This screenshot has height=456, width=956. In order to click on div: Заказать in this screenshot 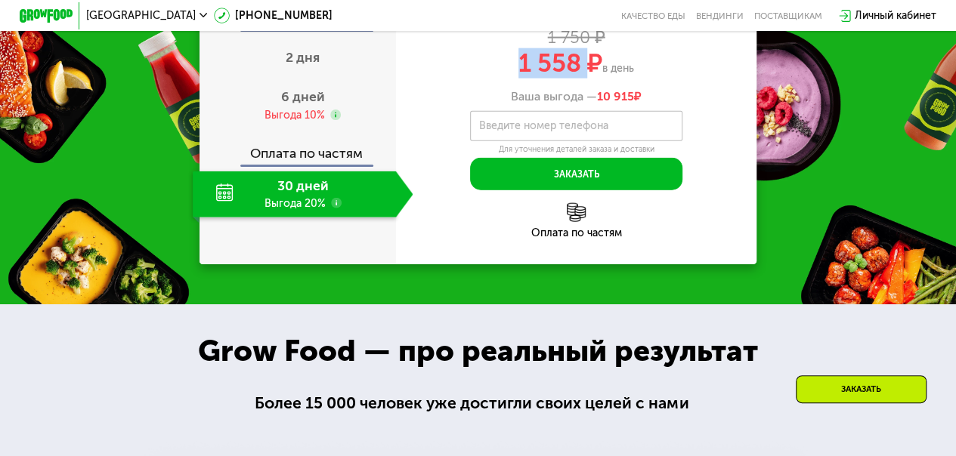, I will do `click(860, 389)`.